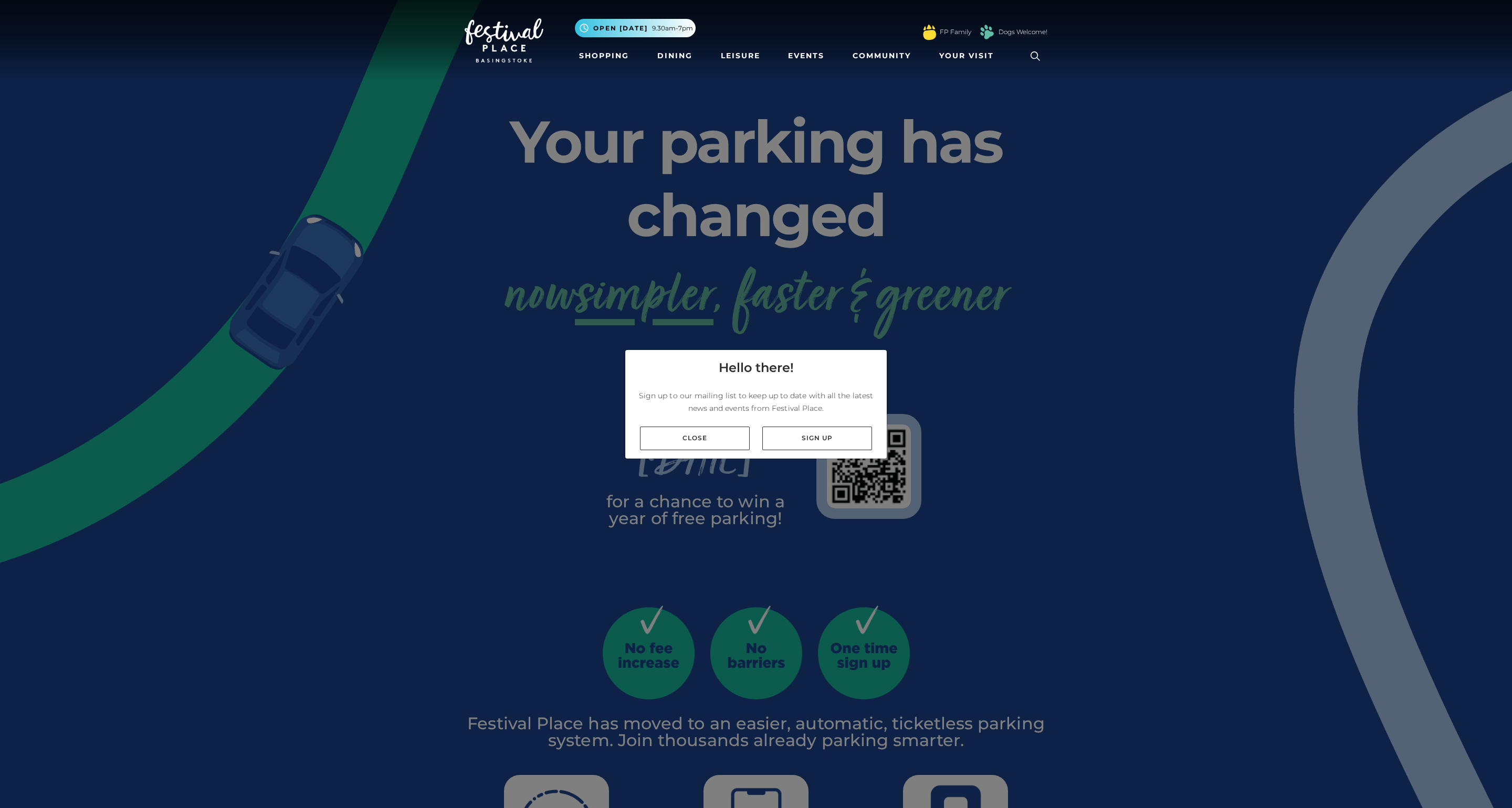  Describe the element at coordinates (967, 56) in the screenshot. I see `span: Your Visit` at that location.